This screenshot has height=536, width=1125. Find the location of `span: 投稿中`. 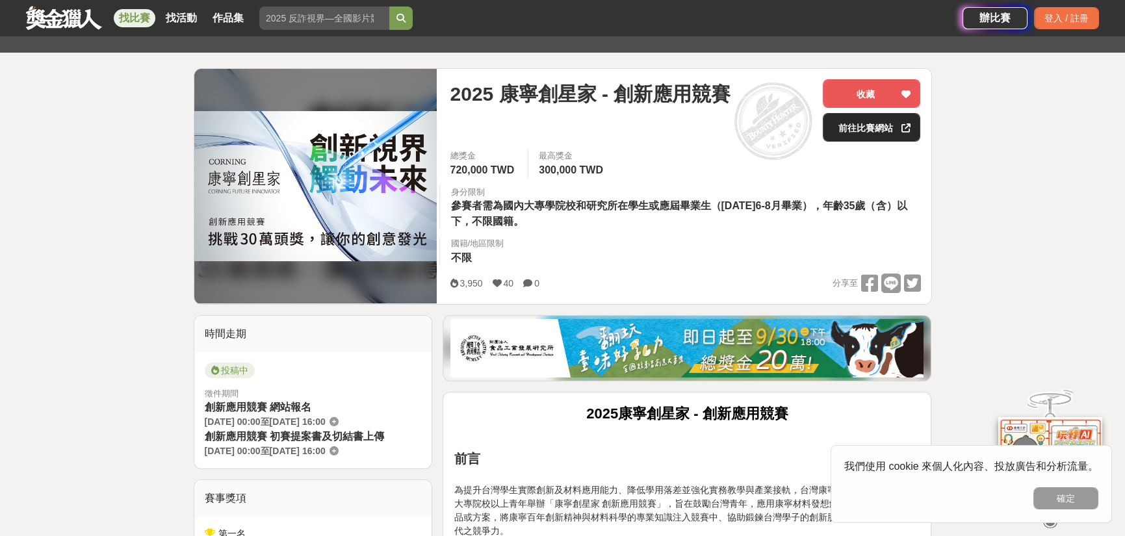

span: 投稿中 is located at coordinates (229, 370).